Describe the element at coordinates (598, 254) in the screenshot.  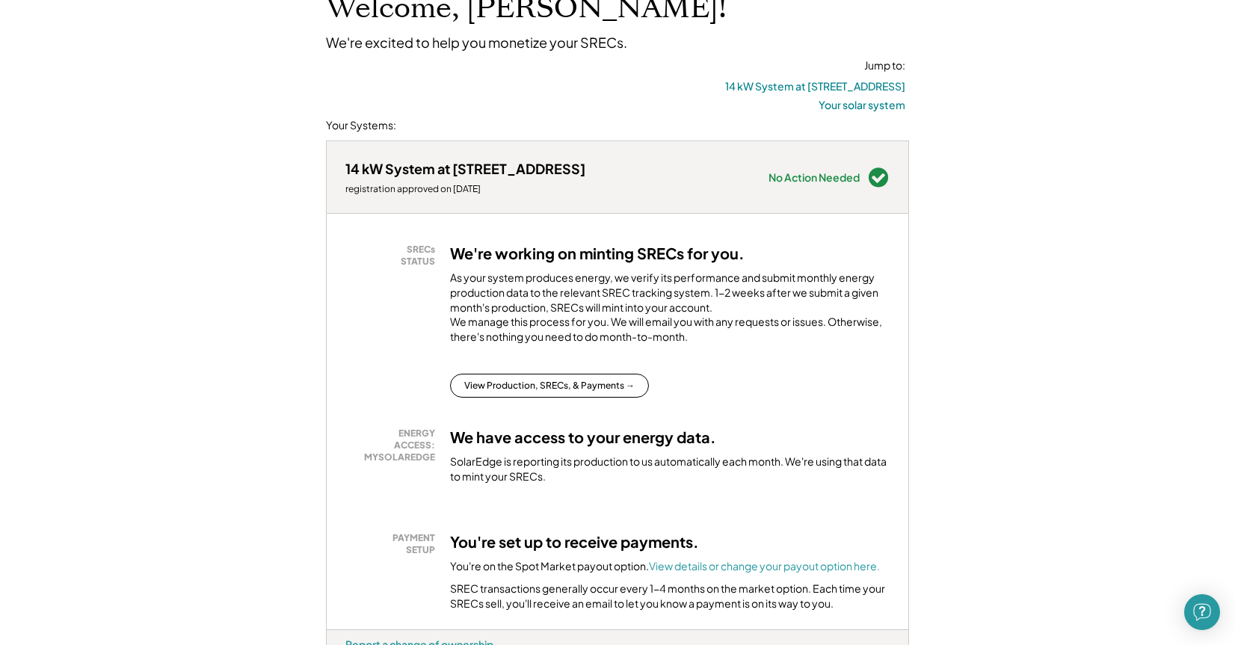
I see `h3: We're working on minting SRECs for you.` at that location.